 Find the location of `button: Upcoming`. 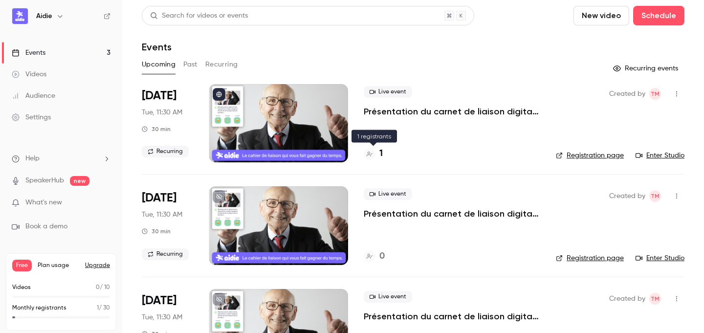

button: Upcoming is located at coordinates (158, 65).